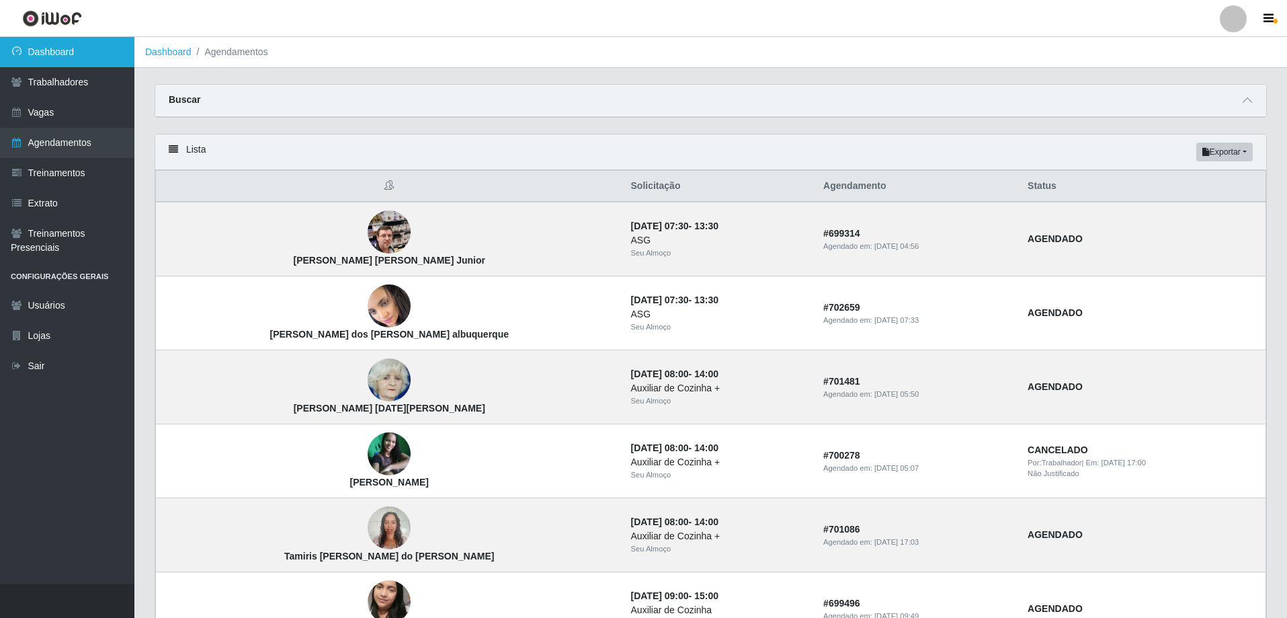 Image resolution: width=1287 pixels, height=618 pixels. Describe the element at coordinates (1143, 462) in the screenshot. I see `div: | Em:` at that location.